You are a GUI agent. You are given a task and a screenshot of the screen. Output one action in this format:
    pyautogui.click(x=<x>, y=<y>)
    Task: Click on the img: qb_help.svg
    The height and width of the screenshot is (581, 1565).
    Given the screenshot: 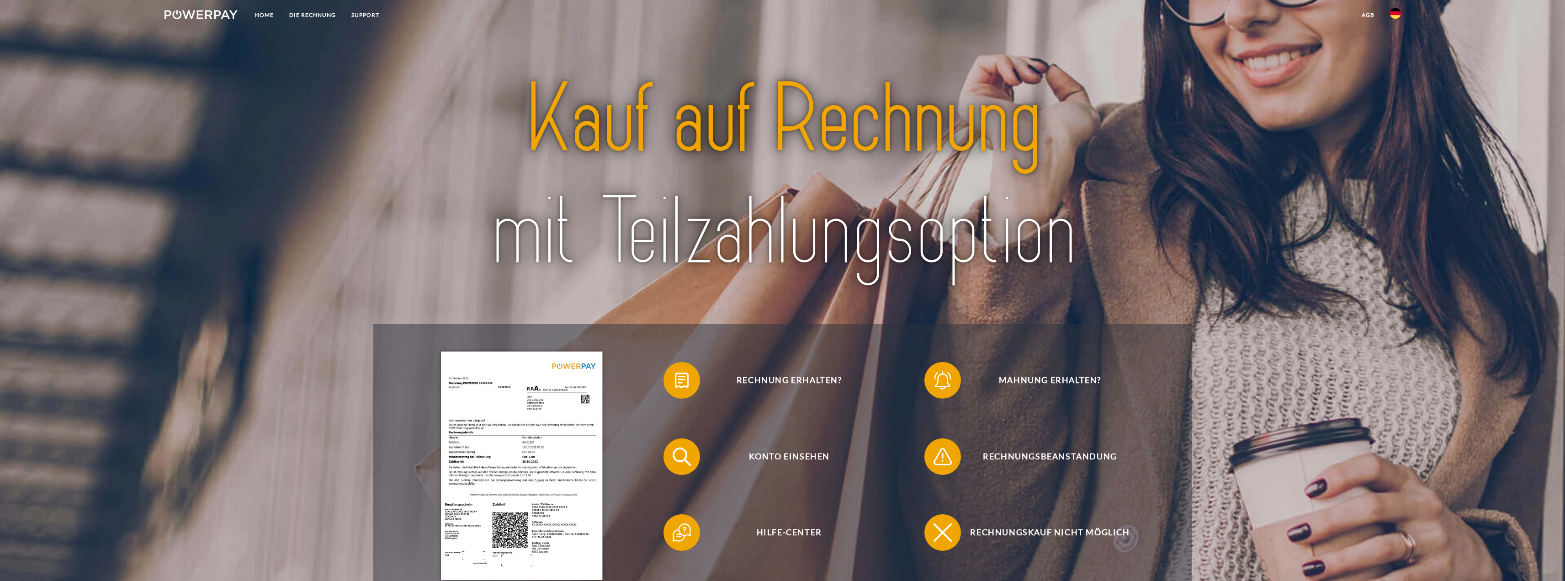 What is the action you would take?
    pyautogui.click(x=682, y=532)
    